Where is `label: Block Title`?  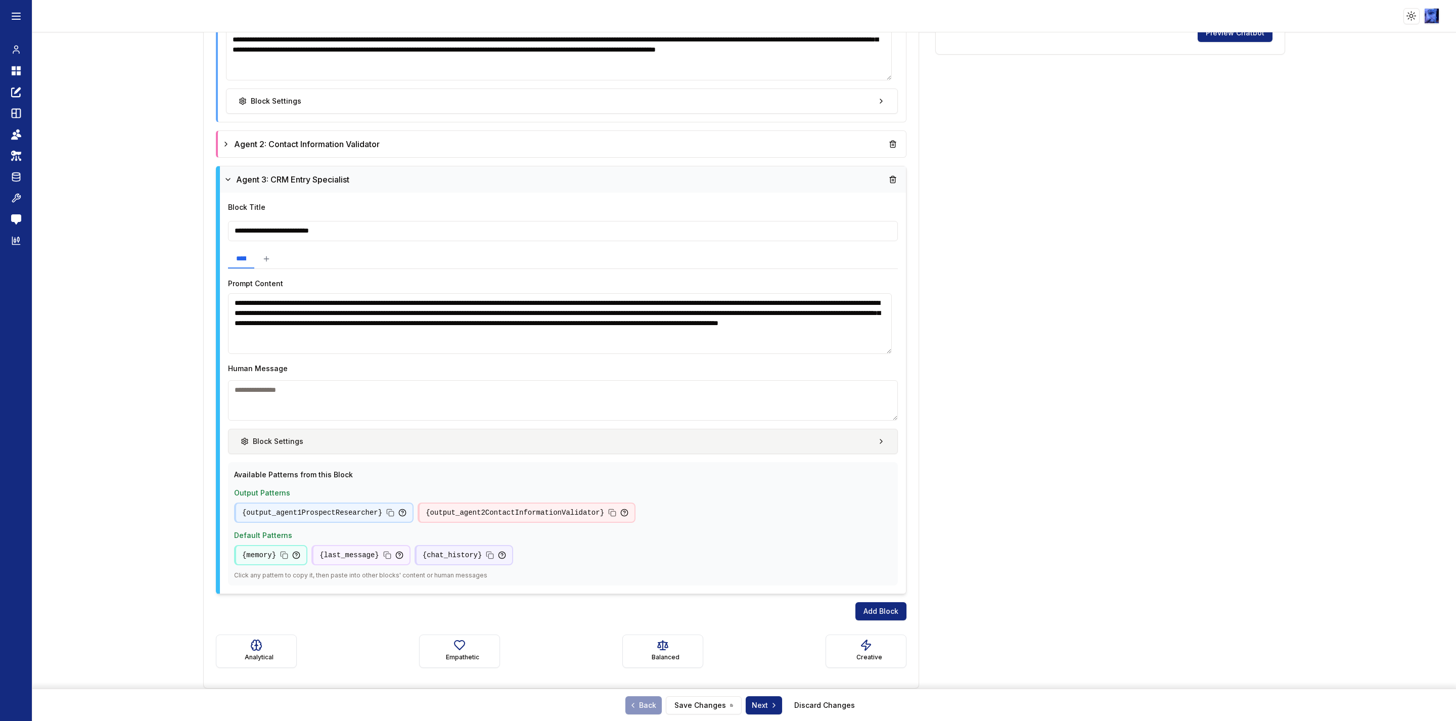
label: Block Title is located at coordinates (247, 207).